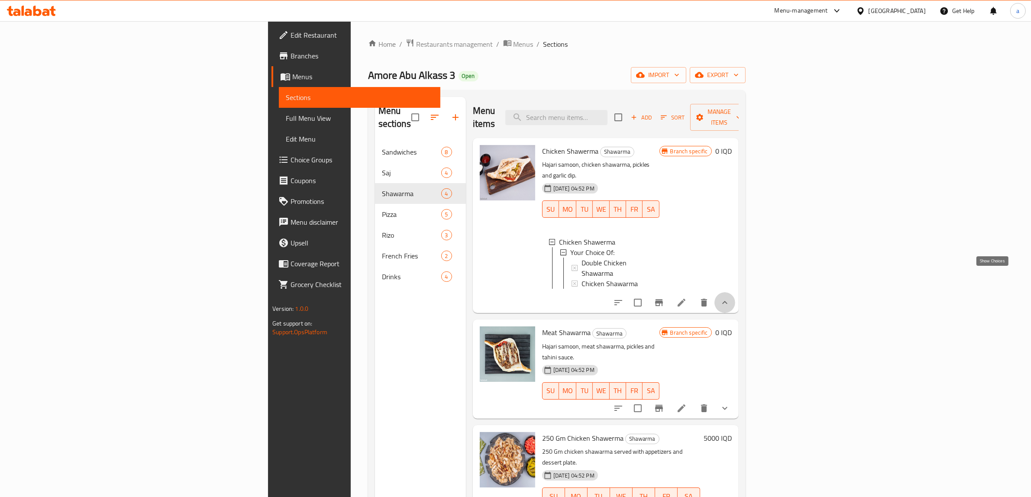 The image size is (1031, 497). Describe the element at coordinates (415, 117) in the screenshot. I see `span: Select all sections` at that location.